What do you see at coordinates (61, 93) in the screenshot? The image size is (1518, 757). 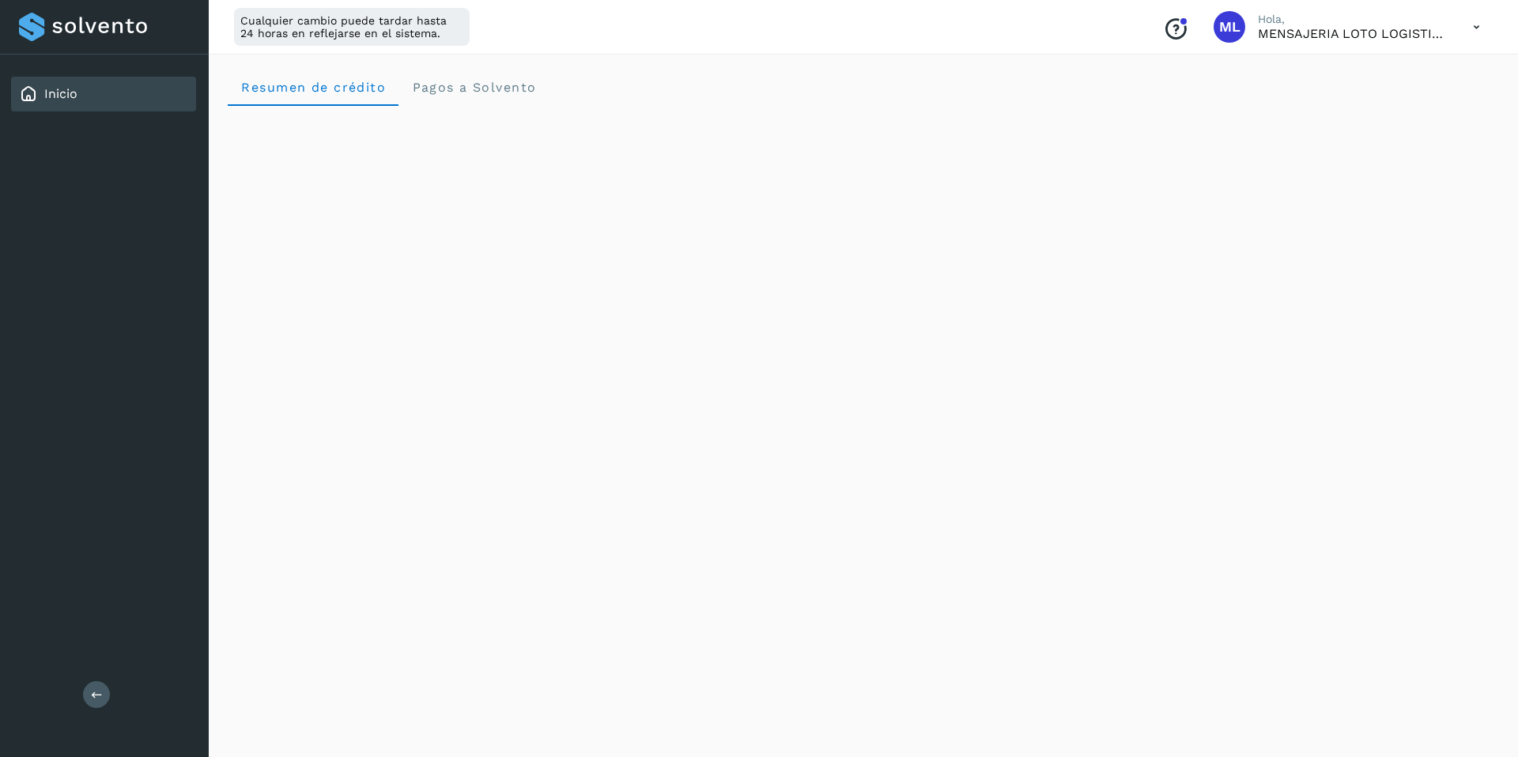 I see `a: Inicio` at bounding box center [61, 93].